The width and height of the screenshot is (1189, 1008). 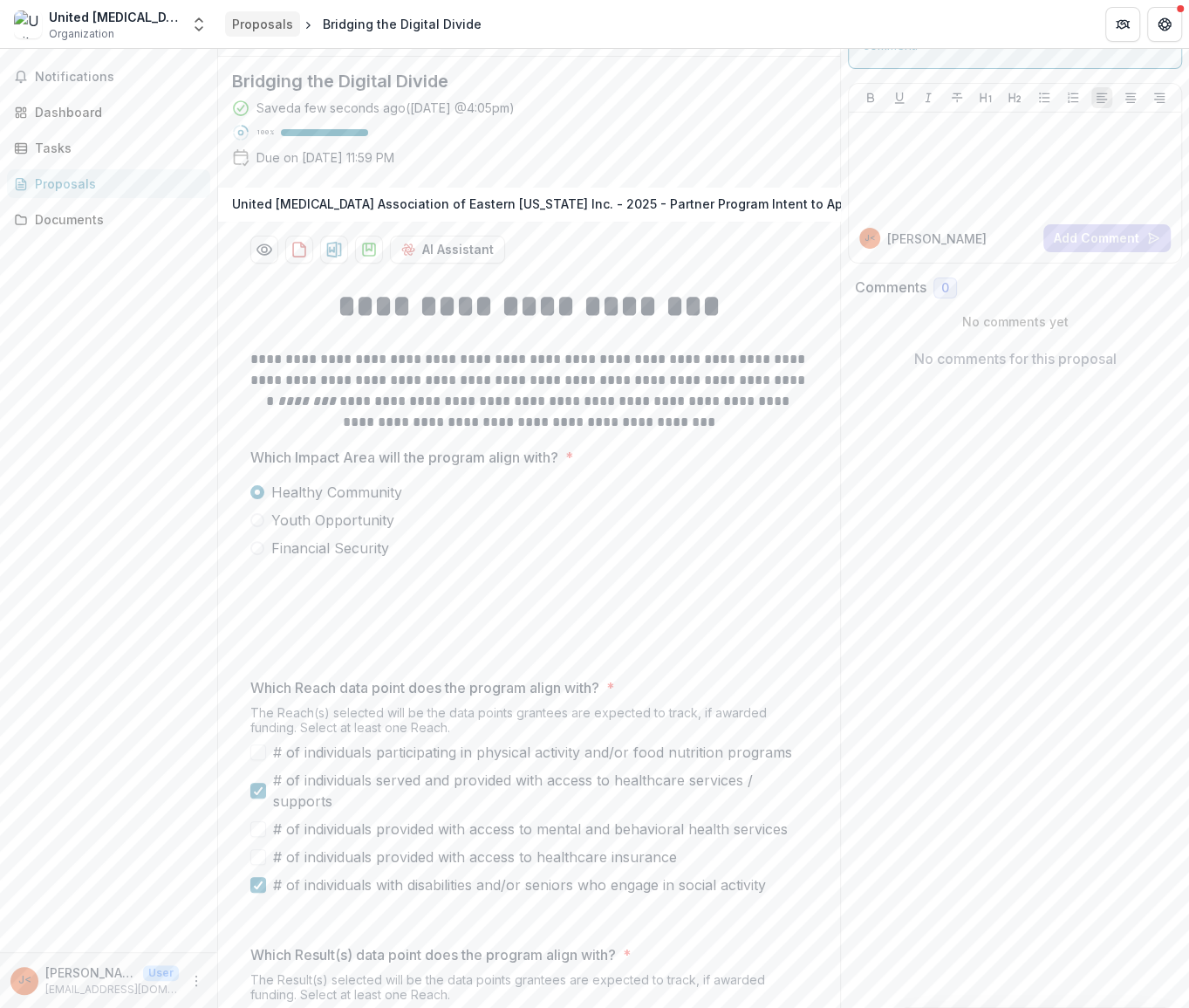 I want to click on span: Notifications, so click(x=119, y=77).